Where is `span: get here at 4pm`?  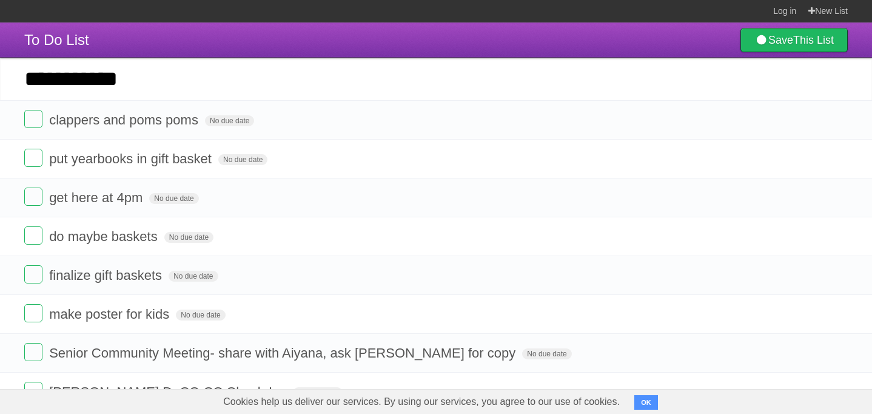
span: get here at 4pm is located at coordinates (97, 197).